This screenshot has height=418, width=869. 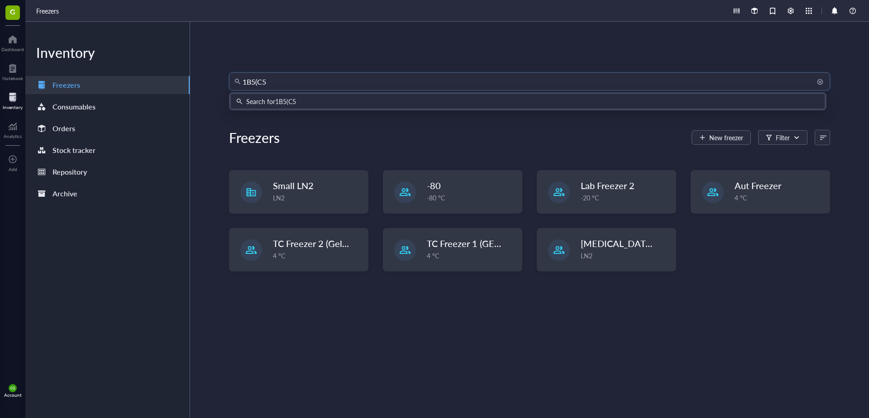 I want to click on div: Repository, so click(x=70, y=172).